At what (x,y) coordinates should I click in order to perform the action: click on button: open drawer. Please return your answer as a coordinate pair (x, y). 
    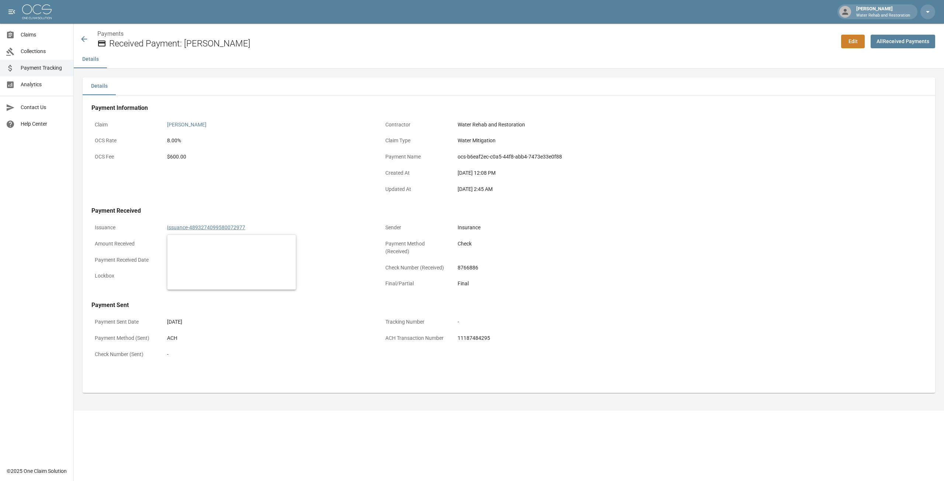
    Looking at the image, I should click on (12, 12).